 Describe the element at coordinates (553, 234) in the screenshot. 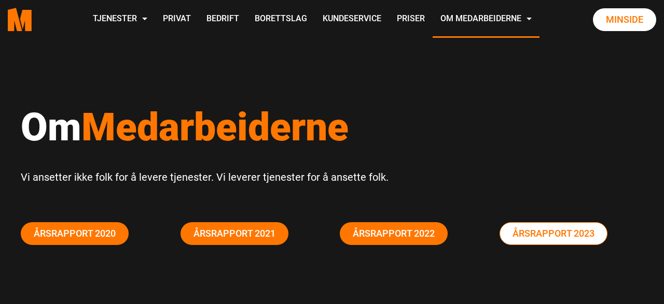

I see `a: Årsrapport 2023` at that location.